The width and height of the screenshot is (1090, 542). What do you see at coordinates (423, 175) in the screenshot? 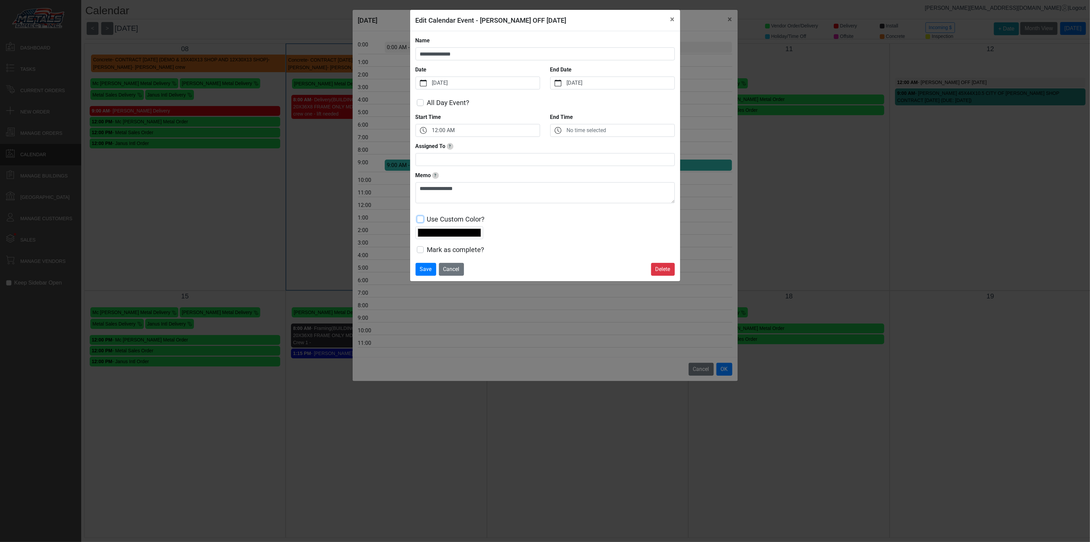
I see `strong: Memo` at bounding box center [423, 175].